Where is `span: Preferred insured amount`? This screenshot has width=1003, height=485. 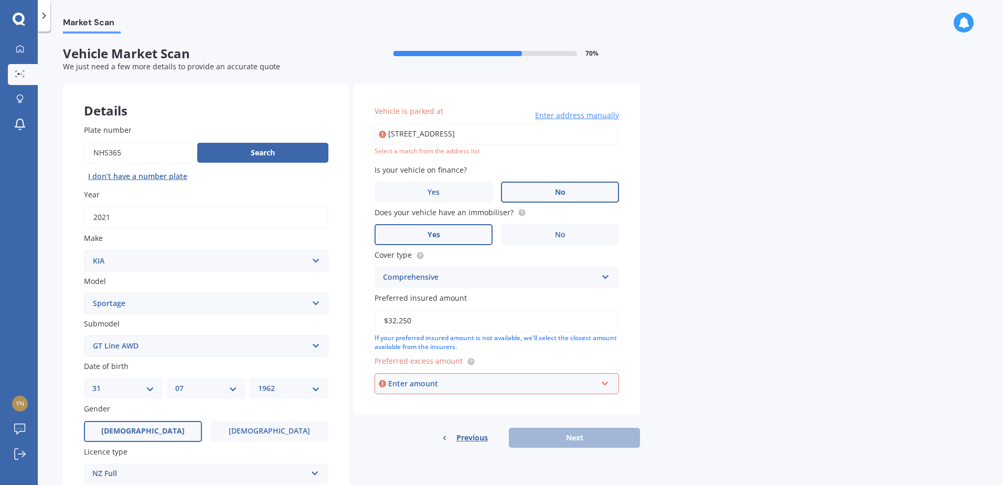 span: Preferred insured amount is located at coordinates (421, 298).